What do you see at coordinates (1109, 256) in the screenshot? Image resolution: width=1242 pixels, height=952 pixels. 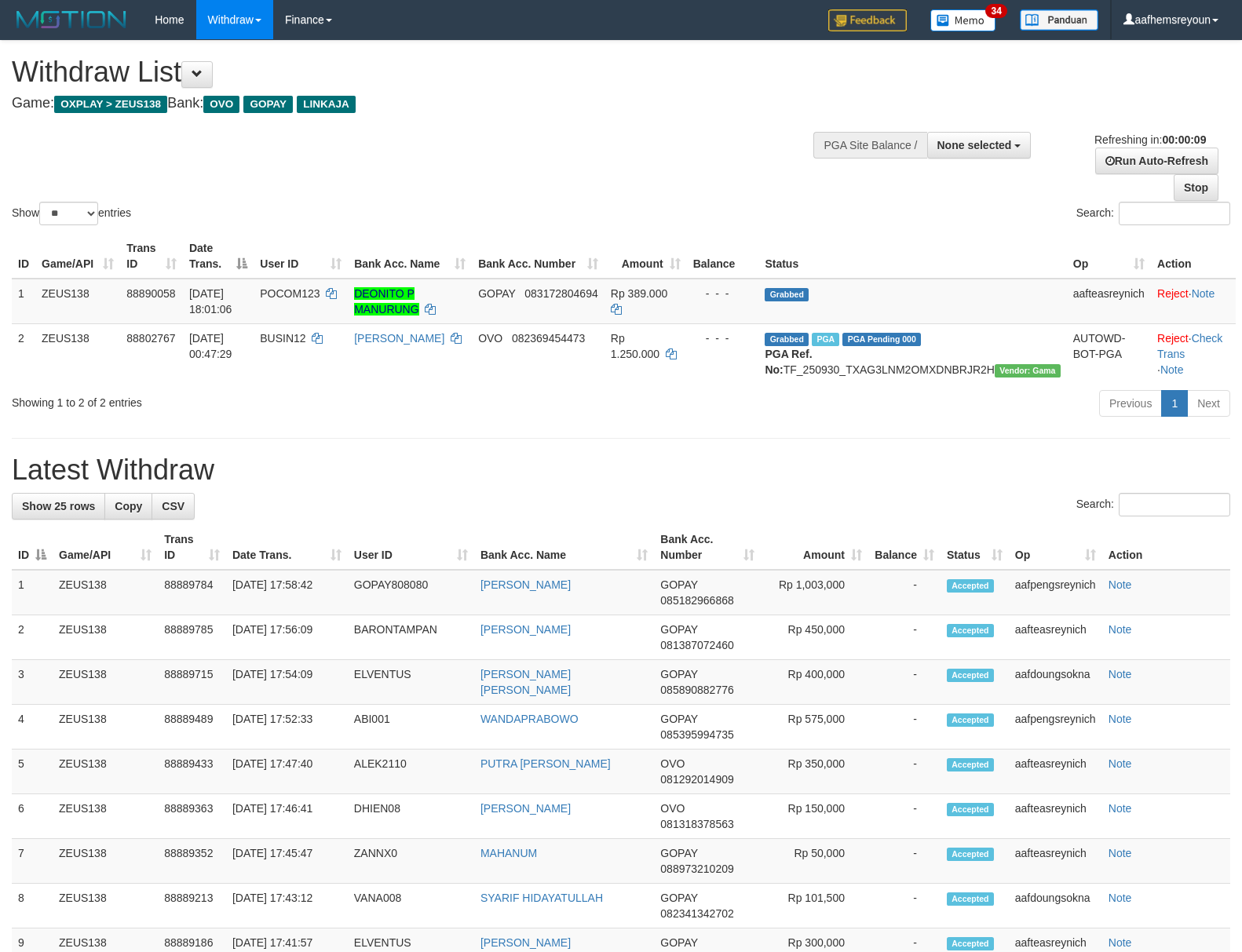 I see `th: Op: activate to sort column ascending` at bounding box center [1109, 256].